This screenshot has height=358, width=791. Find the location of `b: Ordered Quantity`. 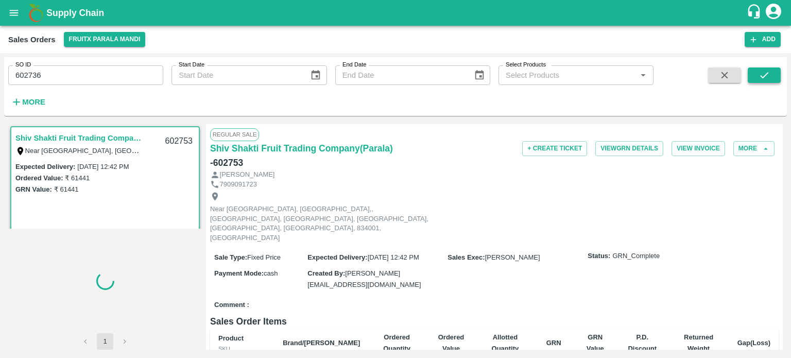

b: Ordered Quantity is located at coordinates (396, 342).